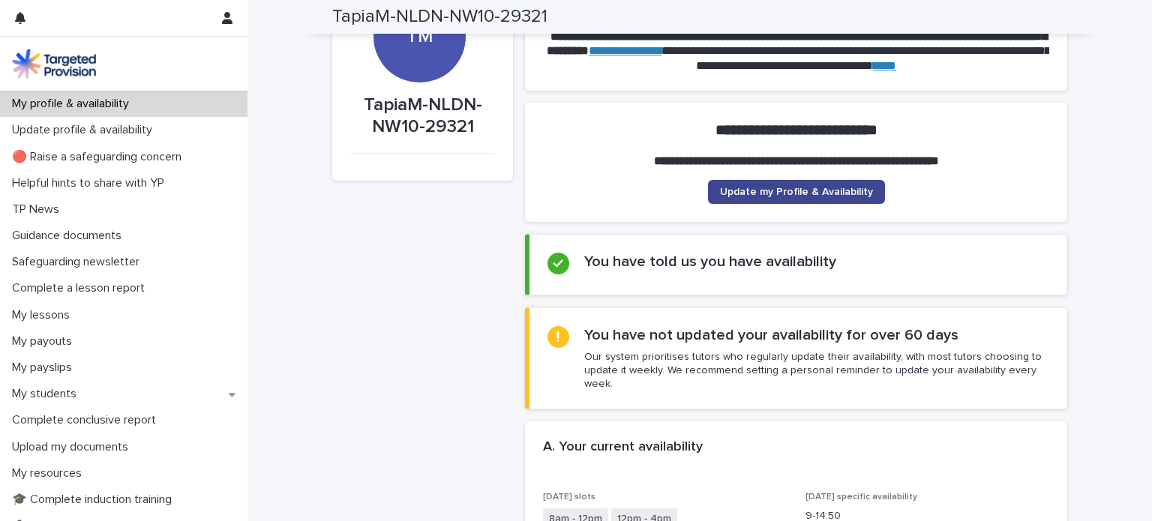 This screenshot has width=1152, height=521. I want to click on p: Update profile & availability, so click(85, 130).